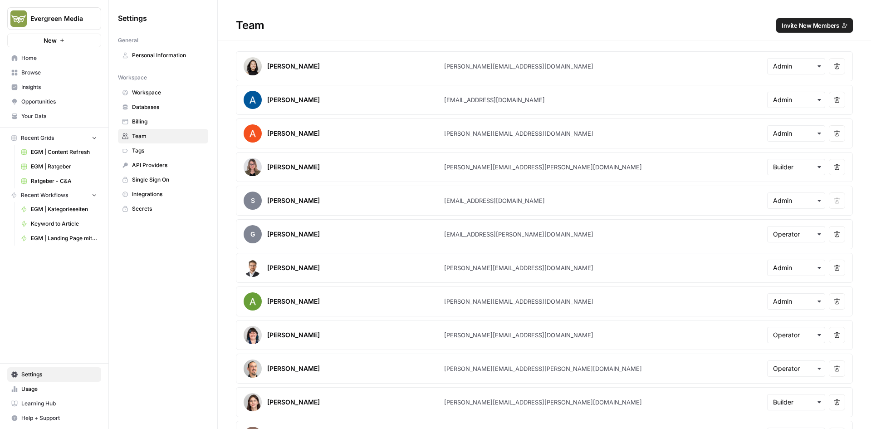 The width and height of the screenshot is (871, 429). What do you see at coordinates (64, 224) in the screenshot?
I see `span: Keyword to Article` at bounding box center [64, 224].